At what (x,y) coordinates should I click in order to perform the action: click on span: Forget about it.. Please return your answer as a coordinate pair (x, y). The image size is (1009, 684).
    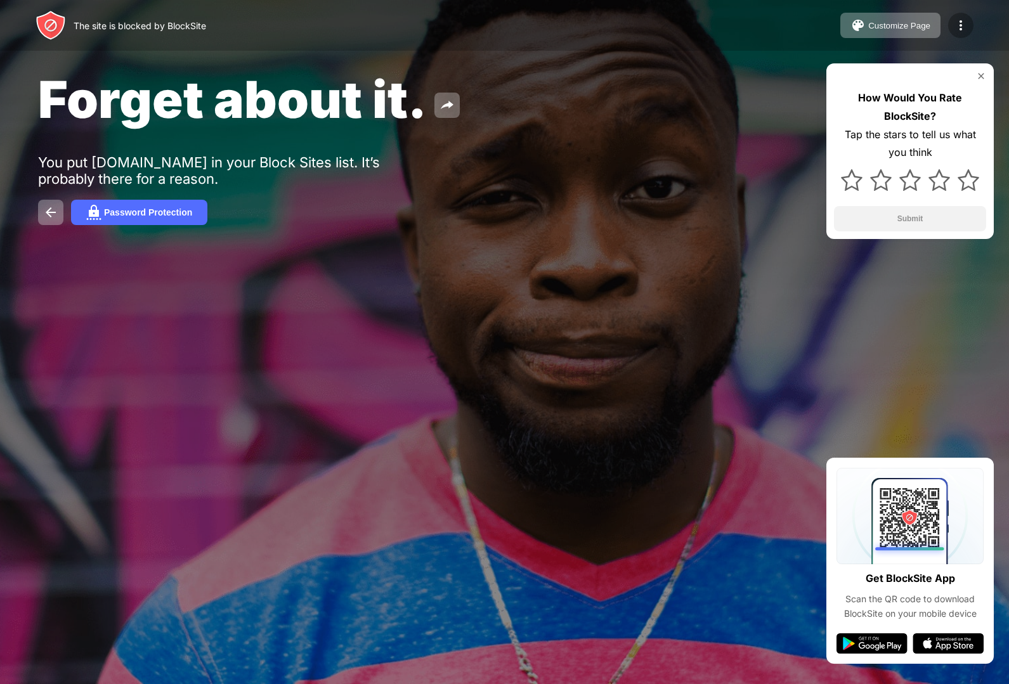
    Looking at the image, I should click on (232, 99).